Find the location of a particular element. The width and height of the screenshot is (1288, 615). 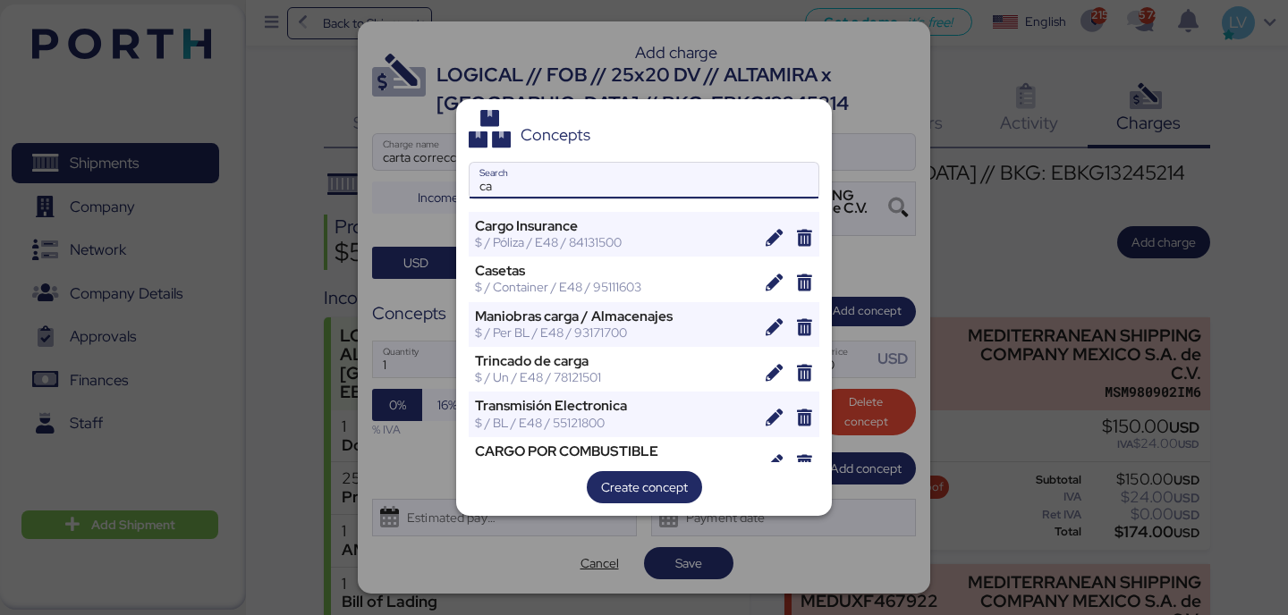

div: $ / Póliza / E48 / 84131500 is located at coordinates (613, 242).